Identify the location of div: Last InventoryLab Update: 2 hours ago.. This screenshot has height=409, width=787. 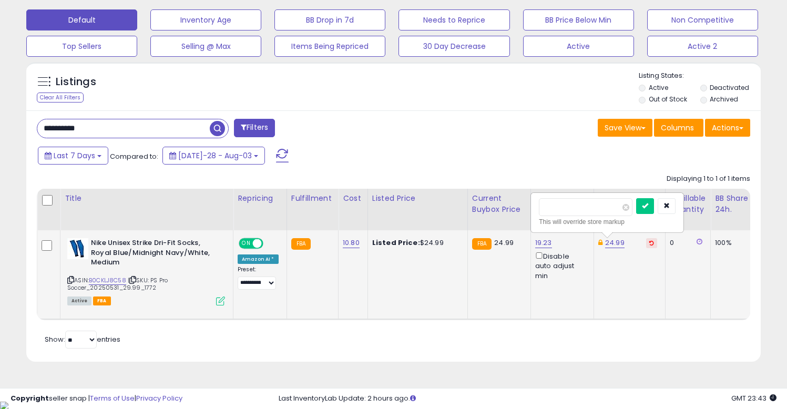
(527, 398).